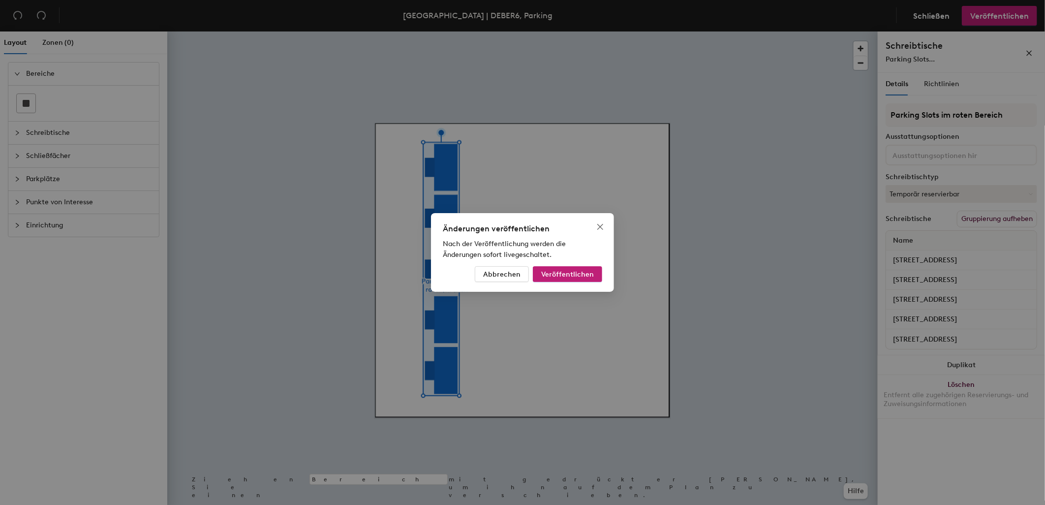 The width and height of the screenshot is (1045, 505). Describe the element at coordinates (502, 274) in the screenshot. I see `span: Abbrechen` at that location.